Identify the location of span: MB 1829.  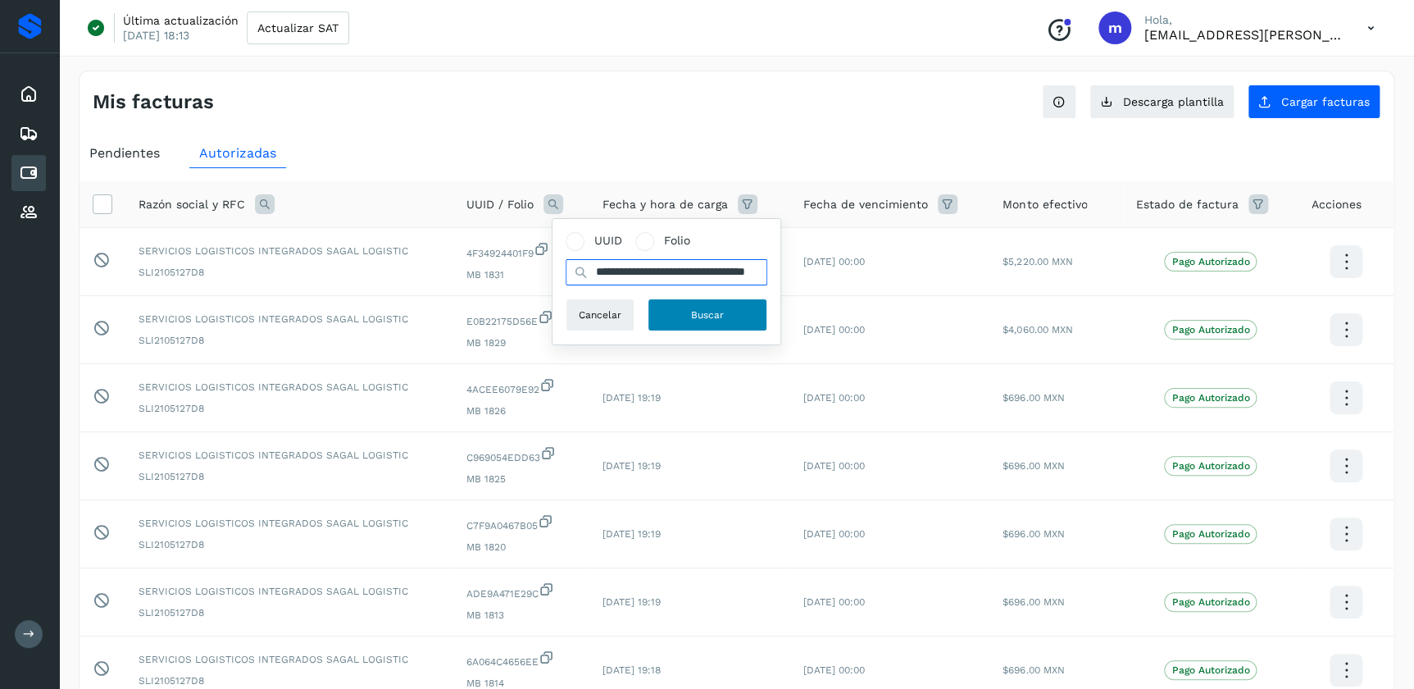
(521, 343).